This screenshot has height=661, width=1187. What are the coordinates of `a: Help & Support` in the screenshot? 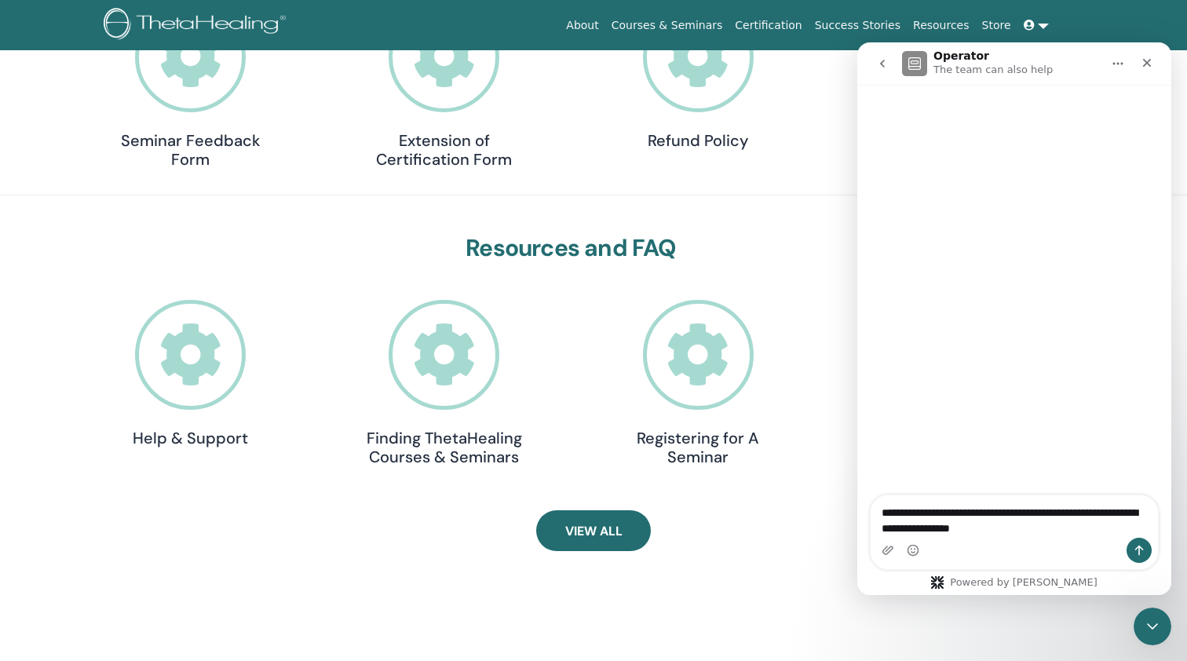 It's located at (191, 374).